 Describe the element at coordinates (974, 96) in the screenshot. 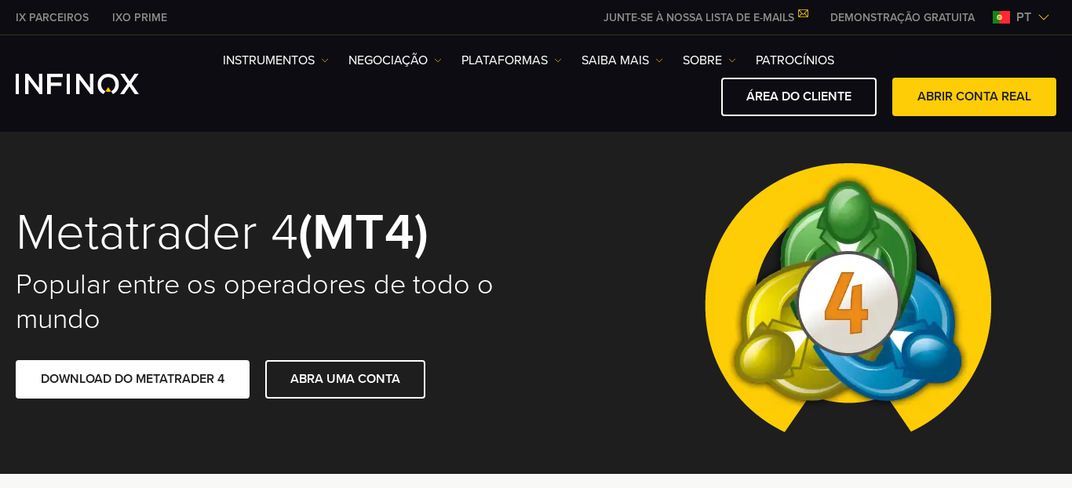

I see `a: ABRIR CONTA REAL` at that location.